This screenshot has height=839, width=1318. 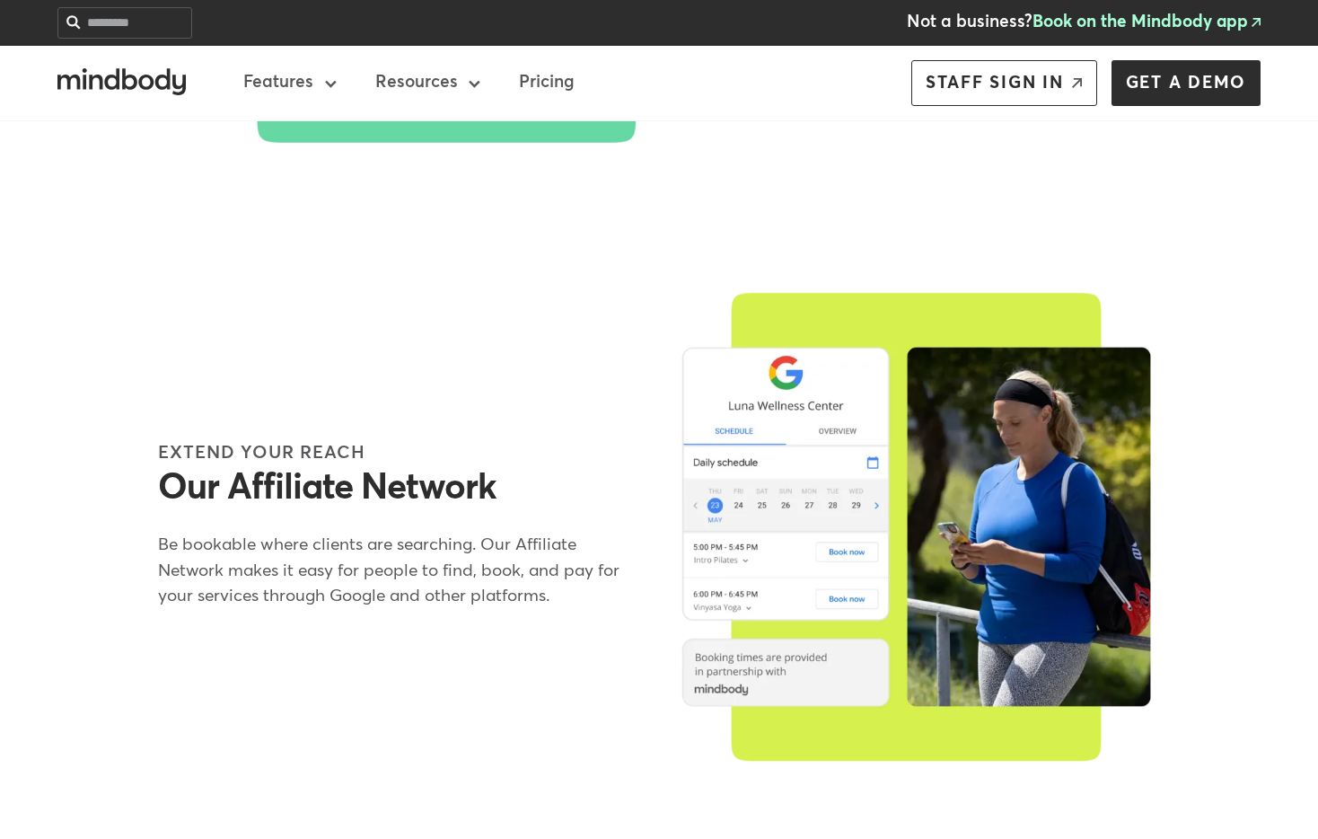 What do you see at coordinates (1186, 83) in the screenshot?
I see `a: Get a demo` at bounding box center [1186, 83].